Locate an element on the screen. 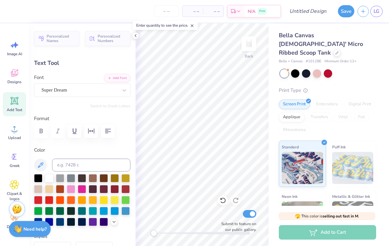 The height and width of the screenshot is (246, 389). span: Puff Ink is located at coordinates (339, 147).